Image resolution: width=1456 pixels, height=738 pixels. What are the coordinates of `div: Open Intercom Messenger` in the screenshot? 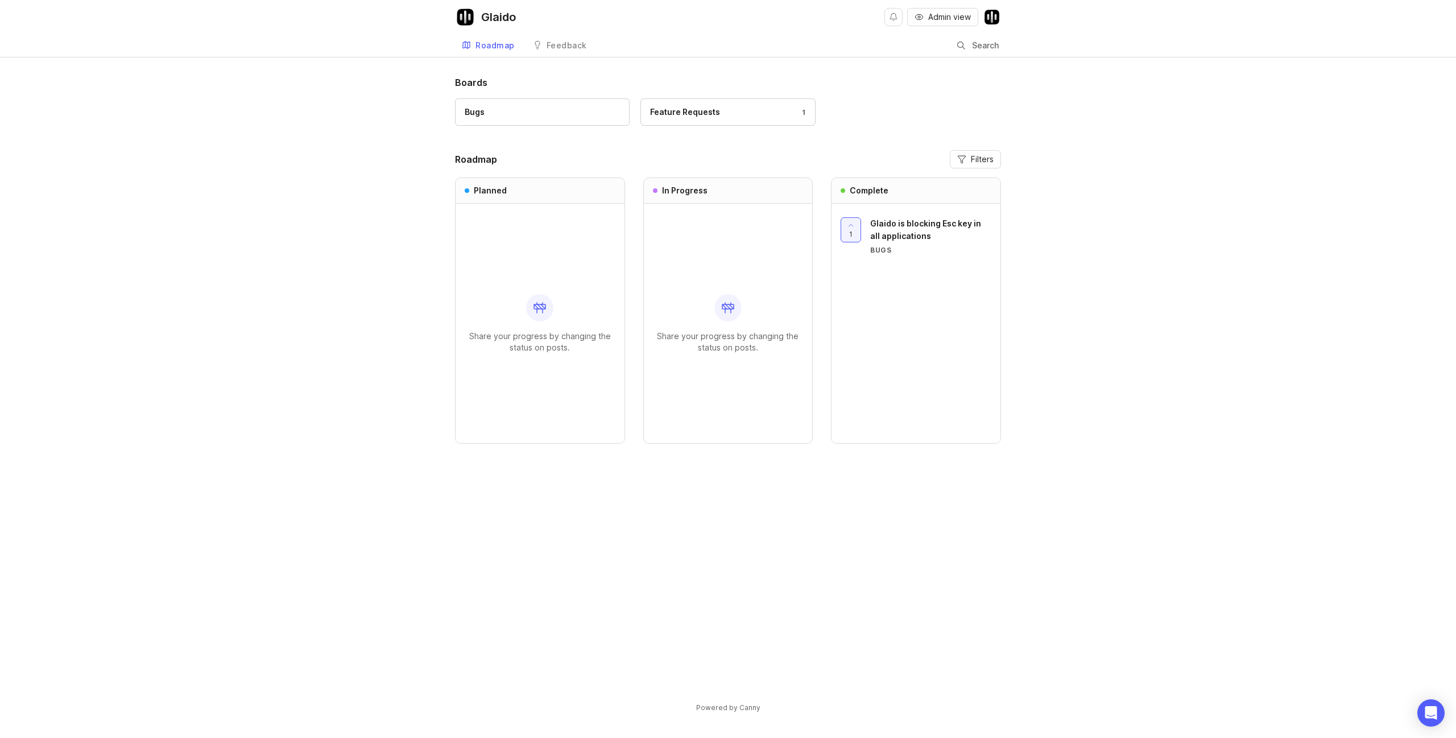 It's located at (1431, 713).